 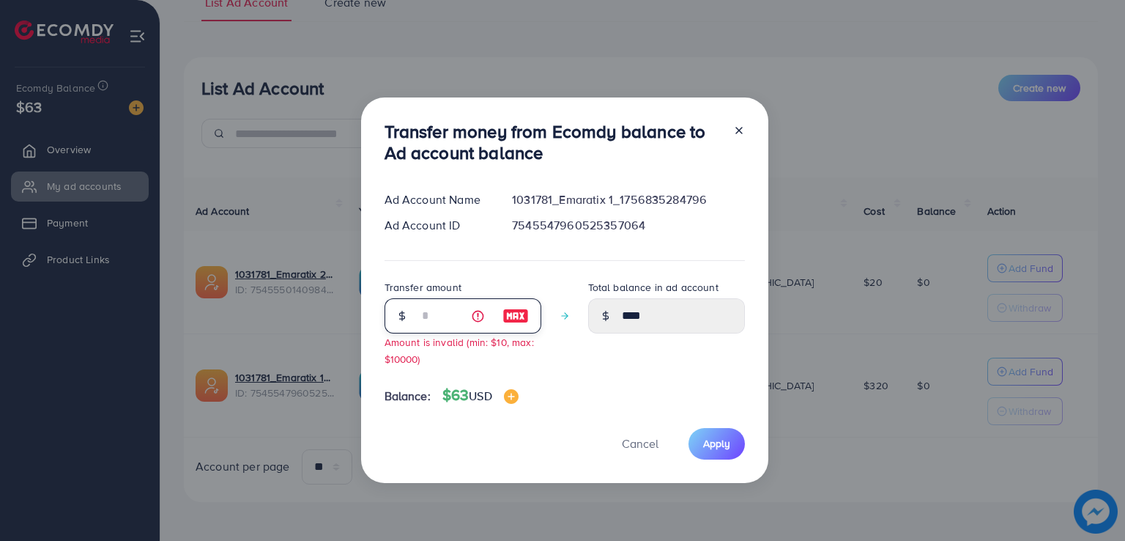 What do you see at coordinates (437, 225) in the screenshot?
I see `div: Ad Account ID` at bounding box center [437, 225].